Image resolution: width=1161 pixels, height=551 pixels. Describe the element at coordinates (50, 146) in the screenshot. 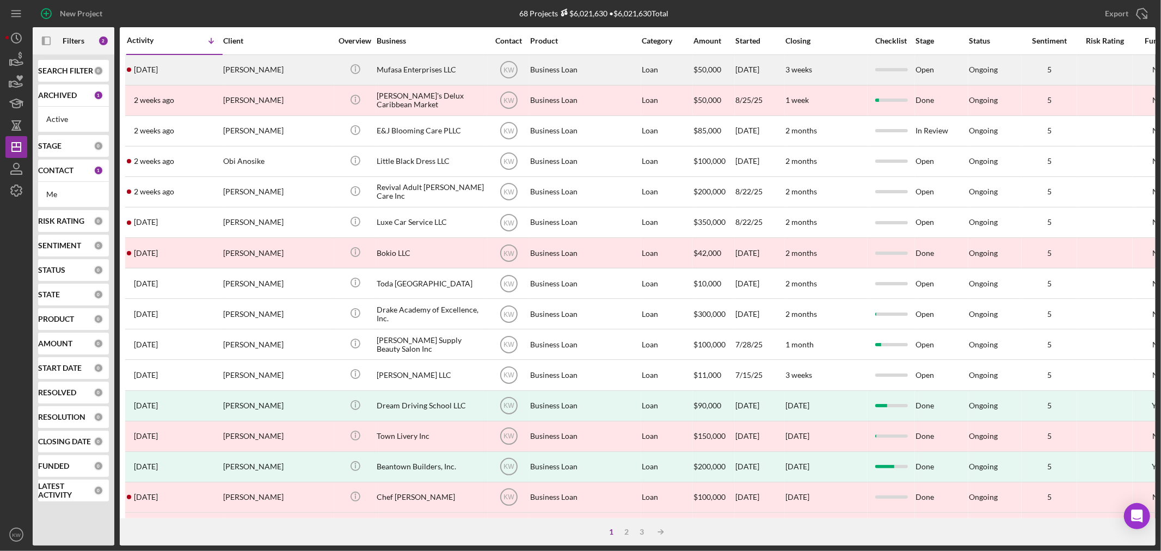

I see `b: STAGE` at that location.